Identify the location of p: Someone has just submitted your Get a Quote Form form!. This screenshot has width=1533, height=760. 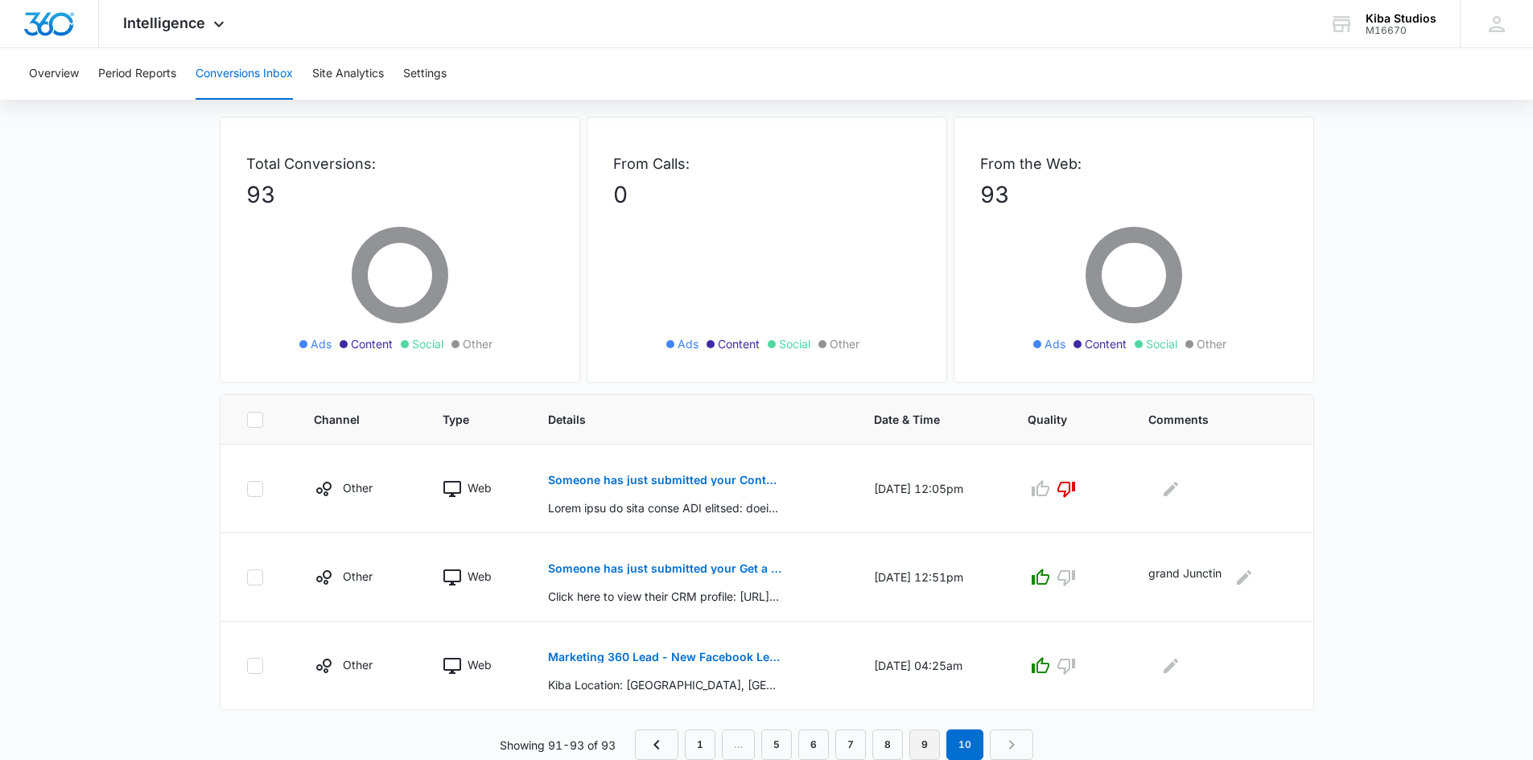
(665, 569).